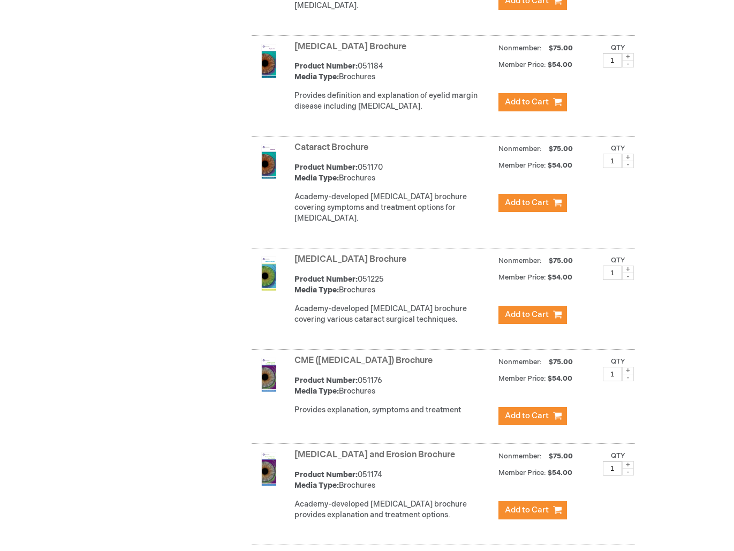 This screenshot has height=551, width=734. I want to click on div: 051184 Brochures, so click(393, 72).